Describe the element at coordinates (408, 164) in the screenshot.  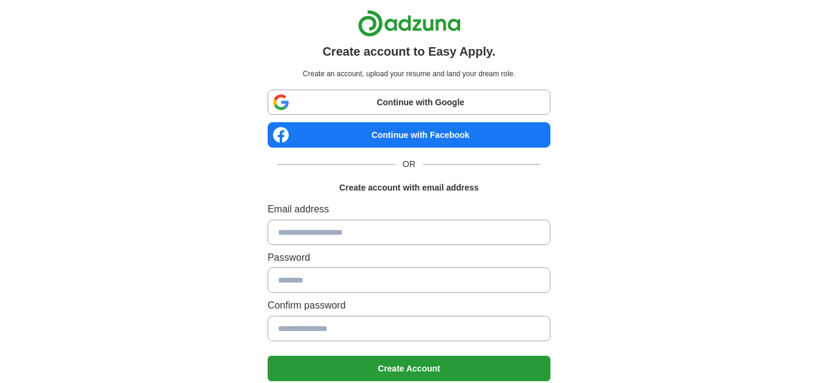
I see `span: OR` at that location.